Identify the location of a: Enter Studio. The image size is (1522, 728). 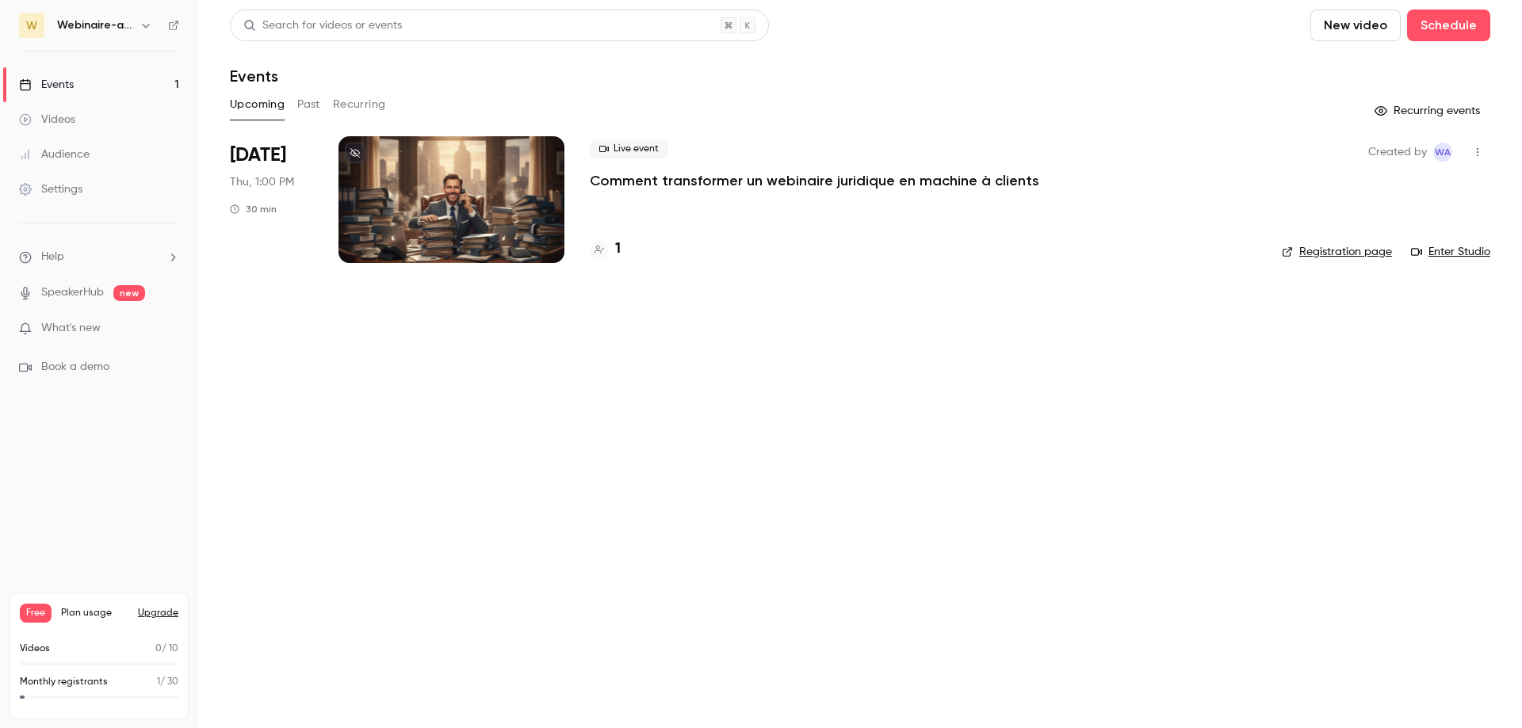
(1450, 252).